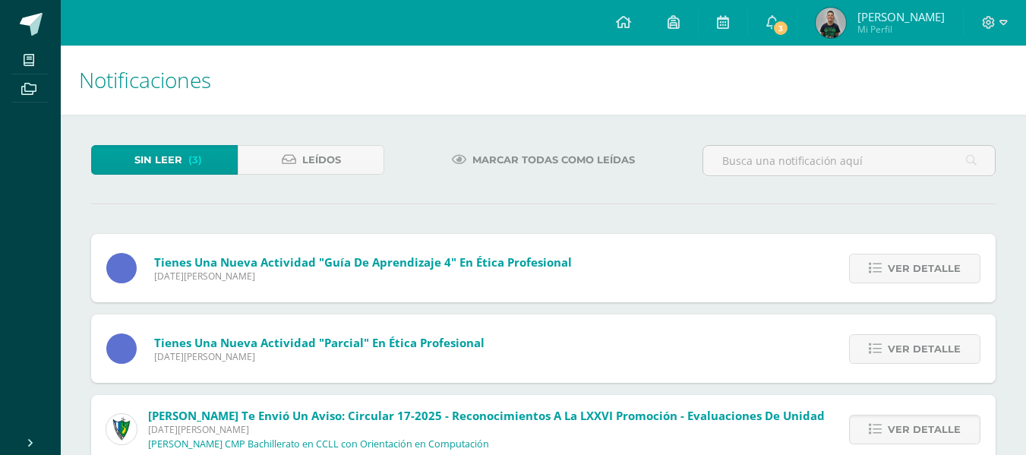  Describe the element at coordinates (831, 23) in the screenshot. I see `img: 8c8227e158d39d8427a23b5ac134577f.png` at that location.